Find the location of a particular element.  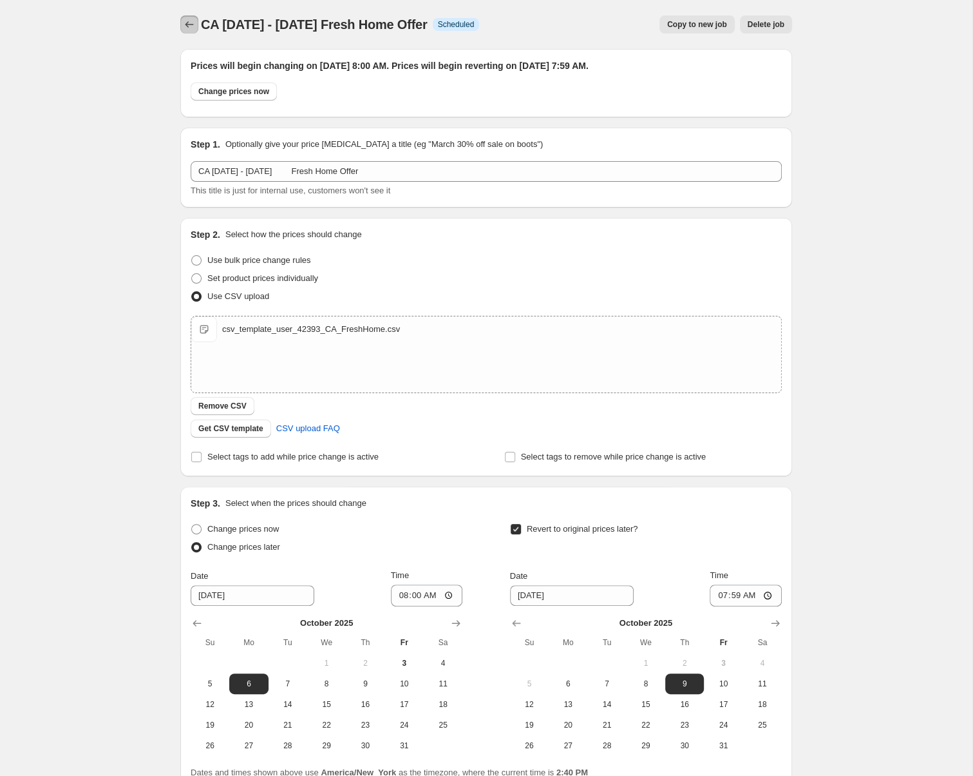

th: Thursday is located at coordinates (685, 642).